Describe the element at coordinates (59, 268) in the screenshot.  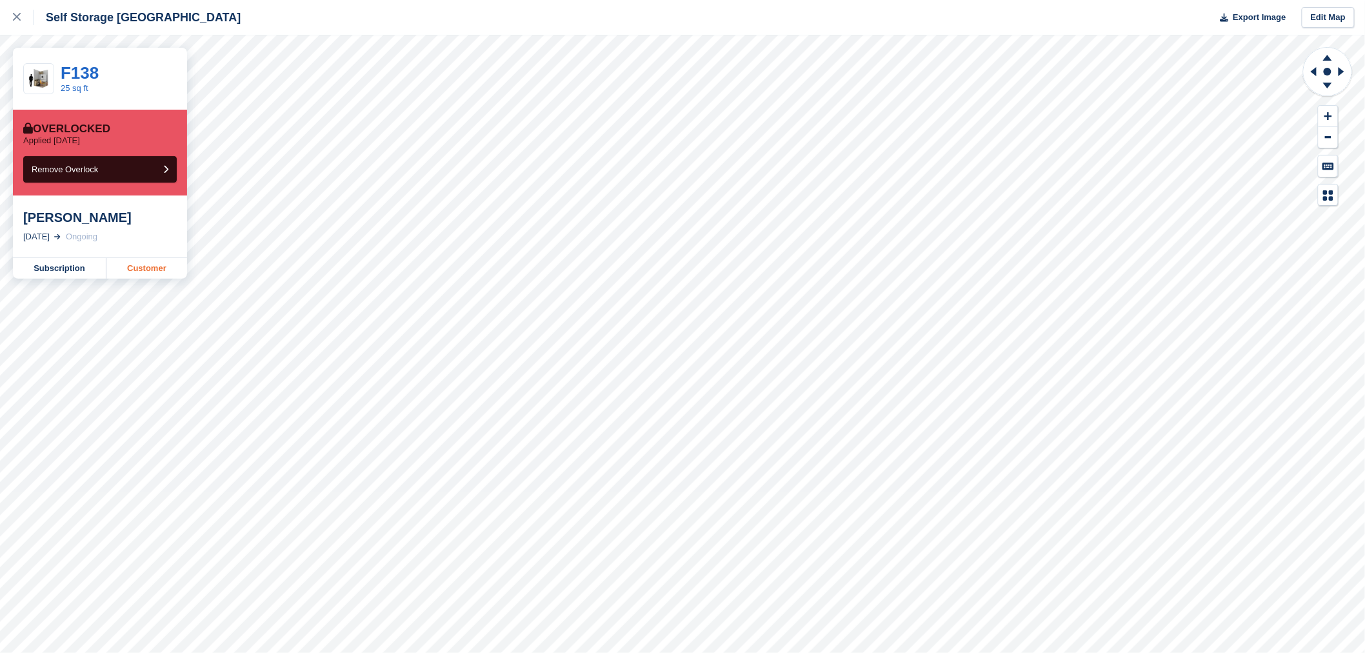
I see `a: Subscription` at that location.